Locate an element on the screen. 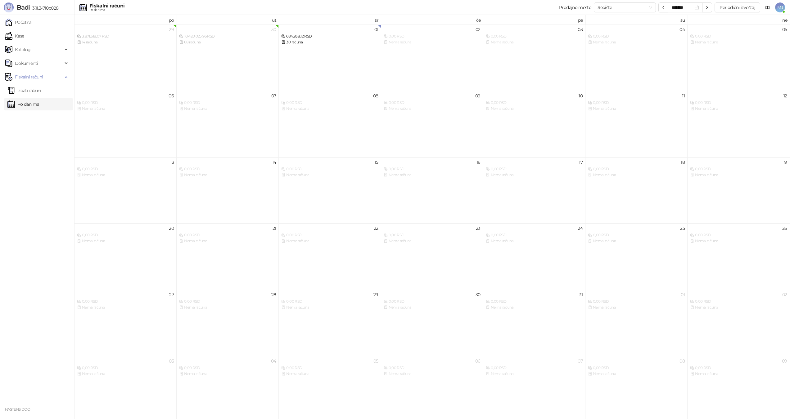  div: 10.420.025,96 RSD is located at coordinates (228, 36).